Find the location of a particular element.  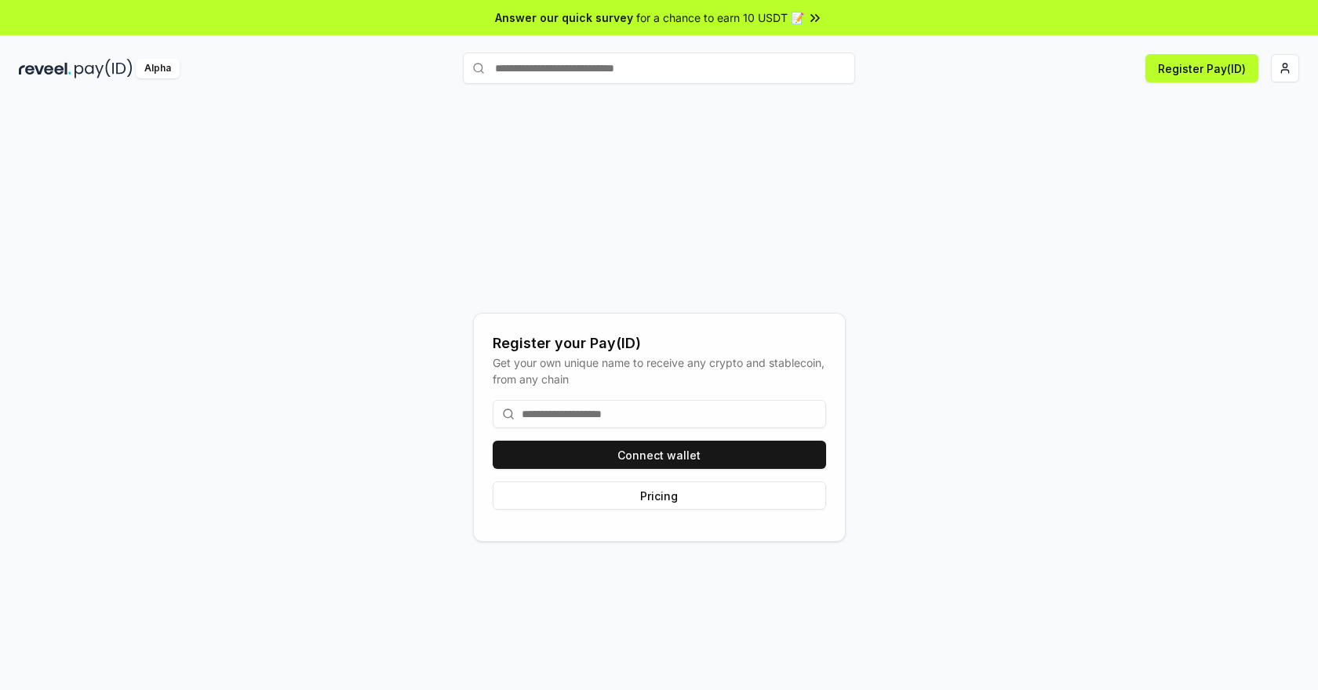

div: Register your Pay(ID) is located at coordinates (659, 344).